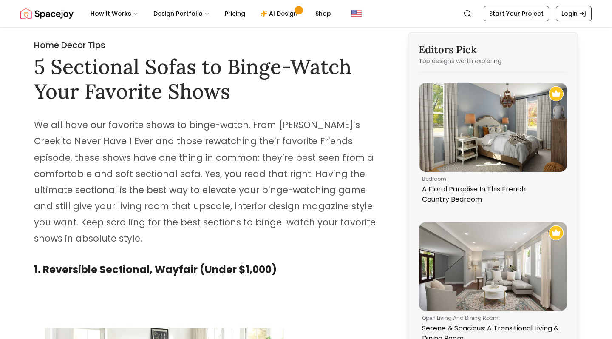 The height and width of the screenshot is (339, 612). Describe the element at coordinates (47, 14) in the screenshot. I see `a: Spacejoy` at that location.